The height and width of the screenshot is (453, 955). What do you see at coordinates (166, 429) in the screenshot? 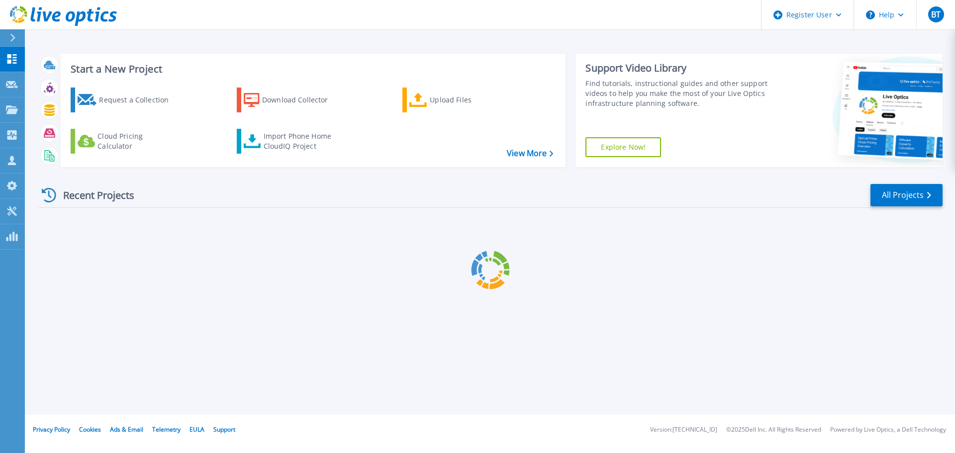
I see `a: Telemetry` at bounding box center [166, 429].